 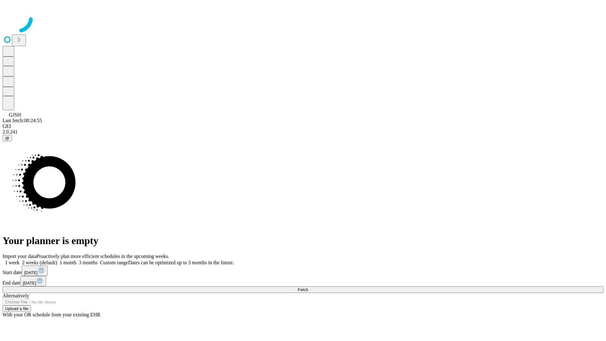 I want to click on span: Custom range, so click(x=114, y=262).